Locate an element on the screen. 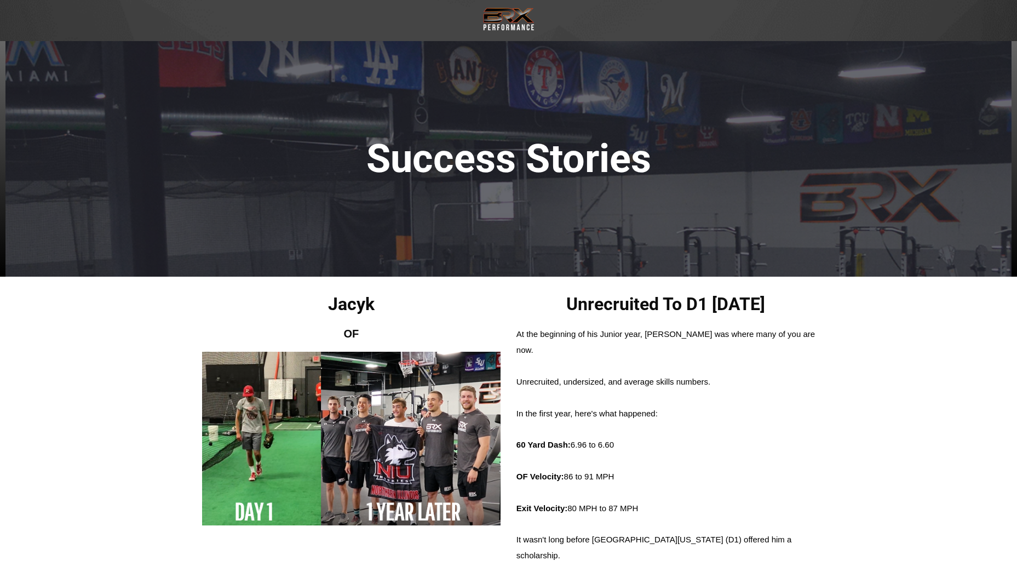  strong: 60 Yard Dash: is located at coordinates (543, 444).